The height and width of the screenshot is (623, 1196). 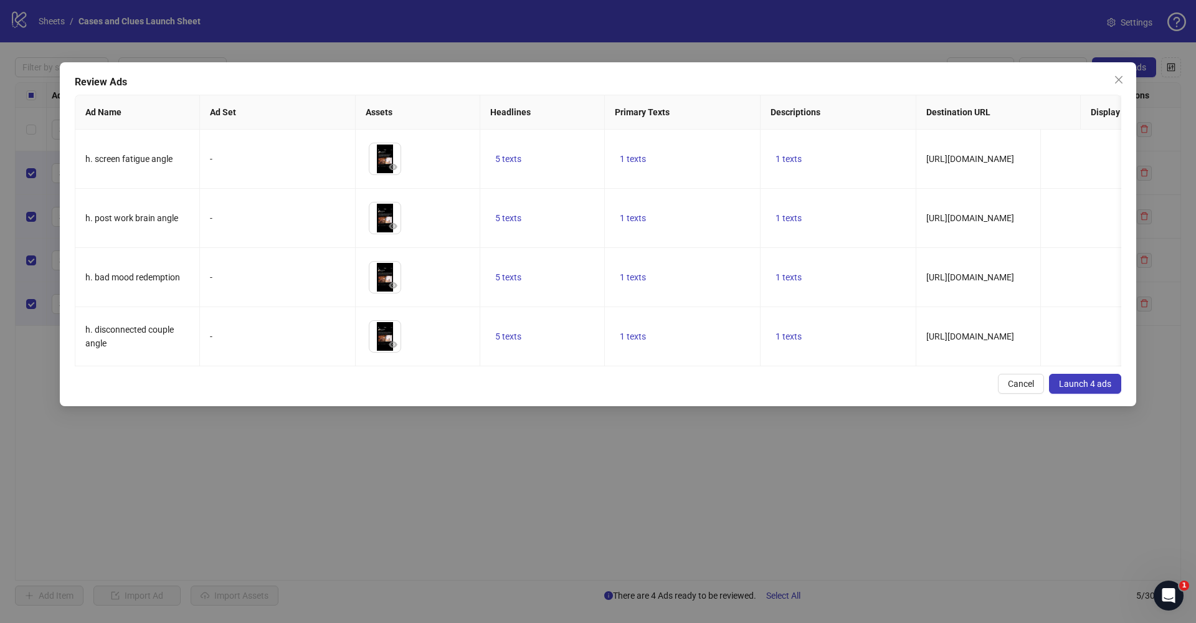 What do you see at coordinates (1085, 384) in the screenshot?
I see `span: Launch 4 ads` at bounding box center [1085, 384].